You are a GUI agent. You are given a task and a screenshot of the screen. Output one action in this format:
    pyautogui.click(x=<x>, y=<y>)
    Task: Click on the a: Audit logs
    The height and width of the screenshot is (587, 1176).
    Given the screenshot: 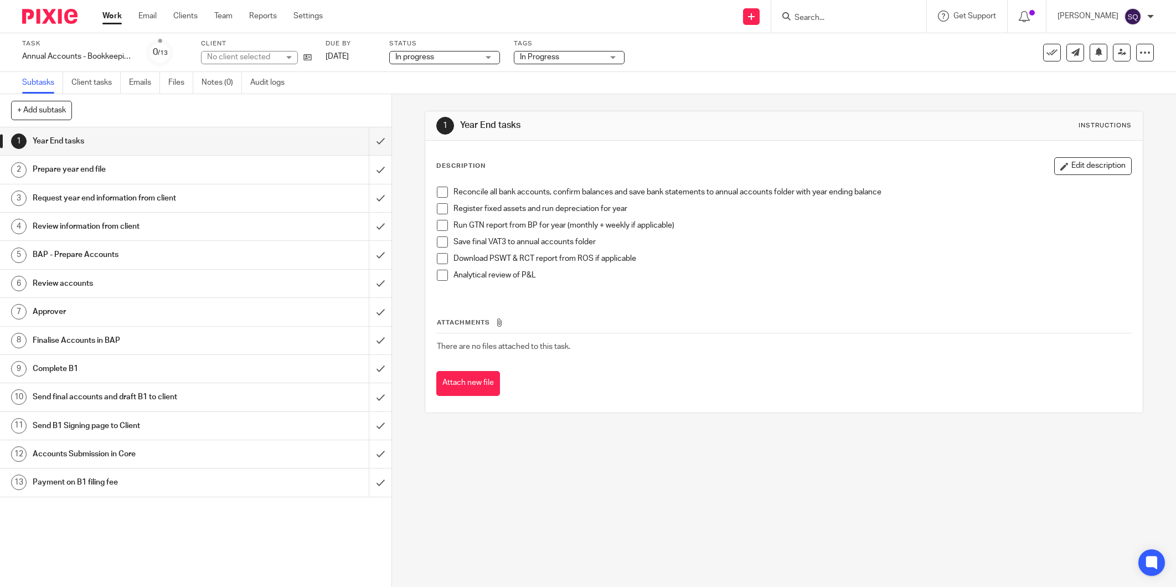 What is the action you would take?
    pyautogui.click(x=271, y=83)
    